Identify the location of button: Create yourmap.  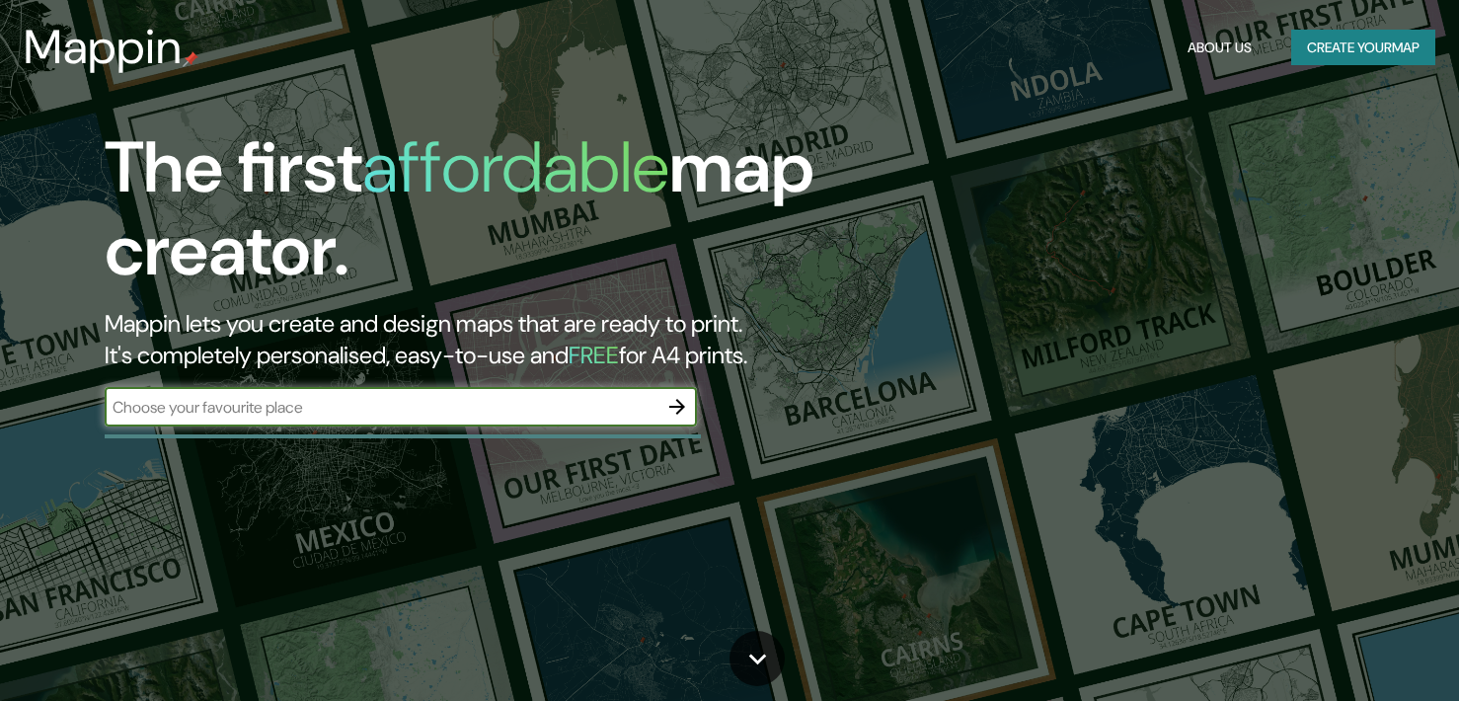
(1364, 47).